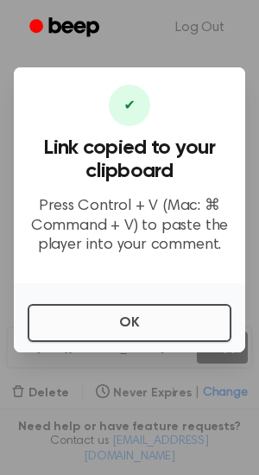 The height and width of the screenshot is (475, 259). What do you see at coordinates (130, 160) in the screenshot?
I see `h3: Link copied to your clipboard` at bounding box center [130, 160].